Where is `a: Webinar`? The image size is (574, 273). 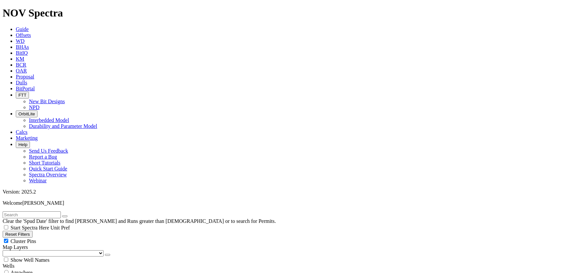
a: Webinar is located at coordinates (38, 180).